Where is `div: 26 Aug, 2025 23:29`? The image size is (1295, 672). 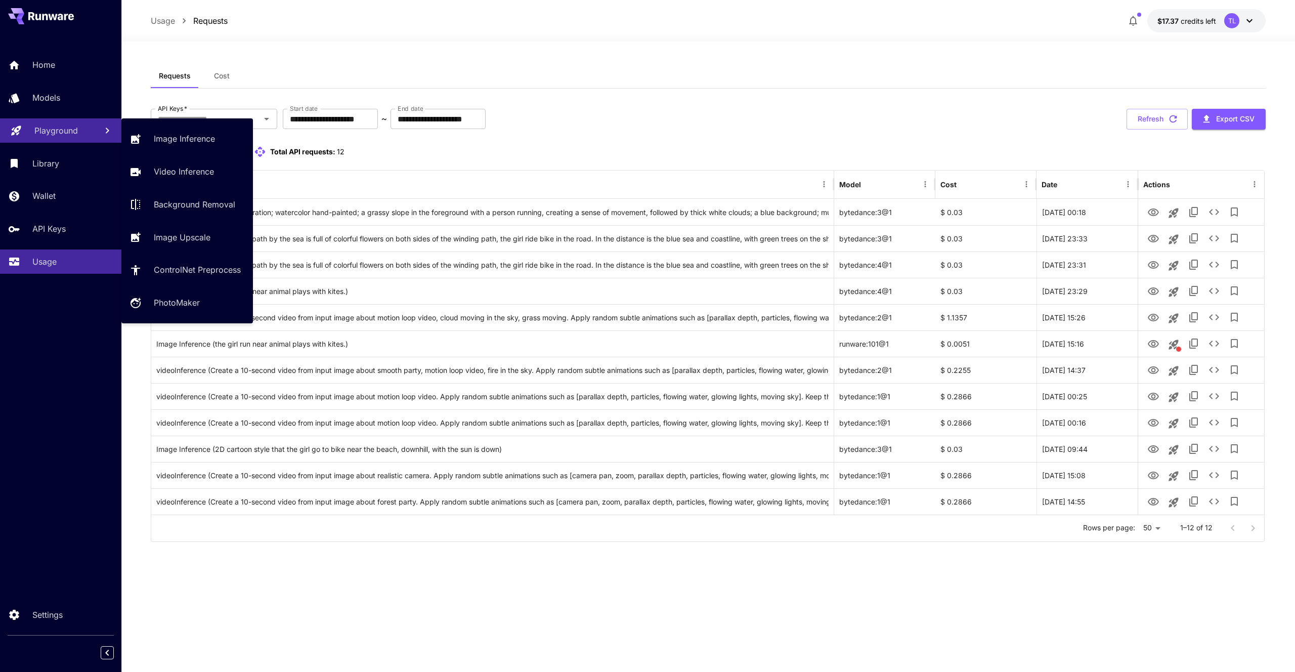
div: 26 Aug, 2025 23:29 is located at coordinates (1087, 291).